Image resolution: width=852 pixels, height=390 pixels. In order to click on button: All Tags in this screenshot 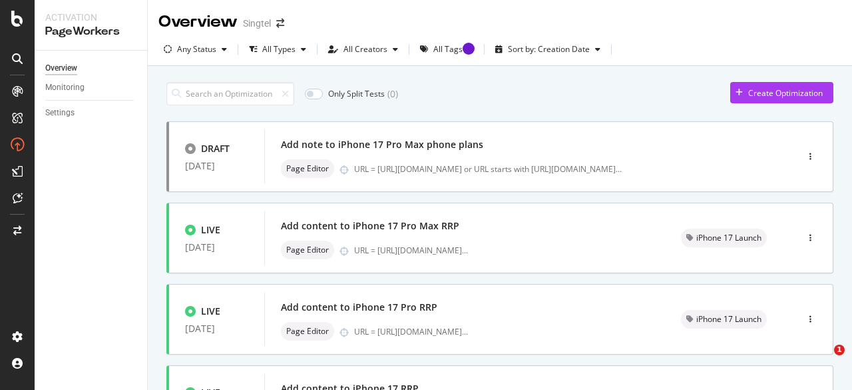, I will do `click(447, 49)`.